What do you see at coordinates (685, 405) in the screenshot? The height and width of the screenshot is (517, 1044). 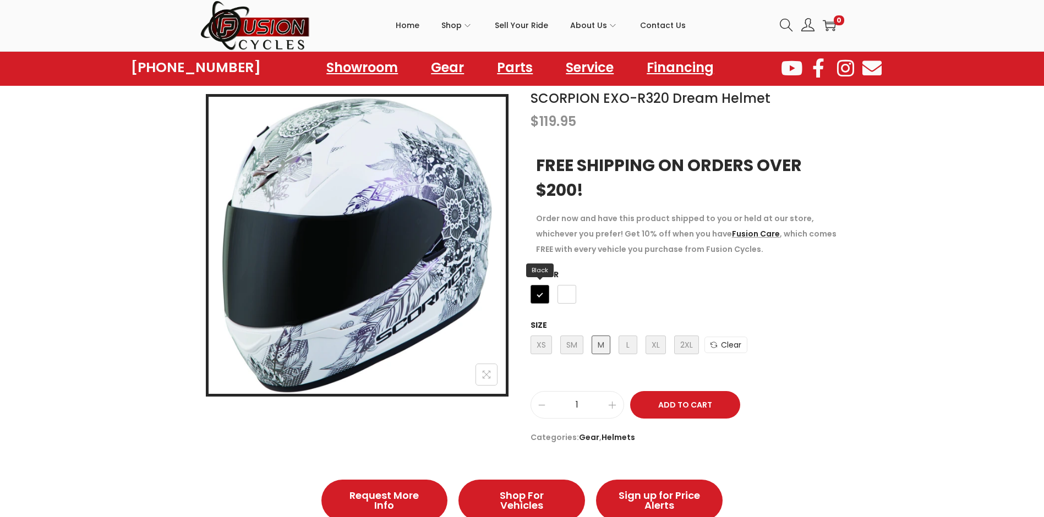 I see `button: Add to Cart` at bounding box center [685, 405].